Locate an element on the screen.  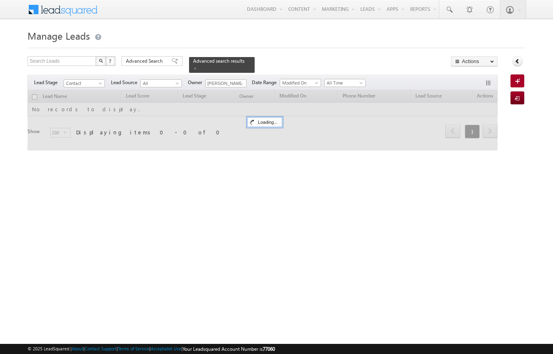
span: All is located at coordinates (160, 83).